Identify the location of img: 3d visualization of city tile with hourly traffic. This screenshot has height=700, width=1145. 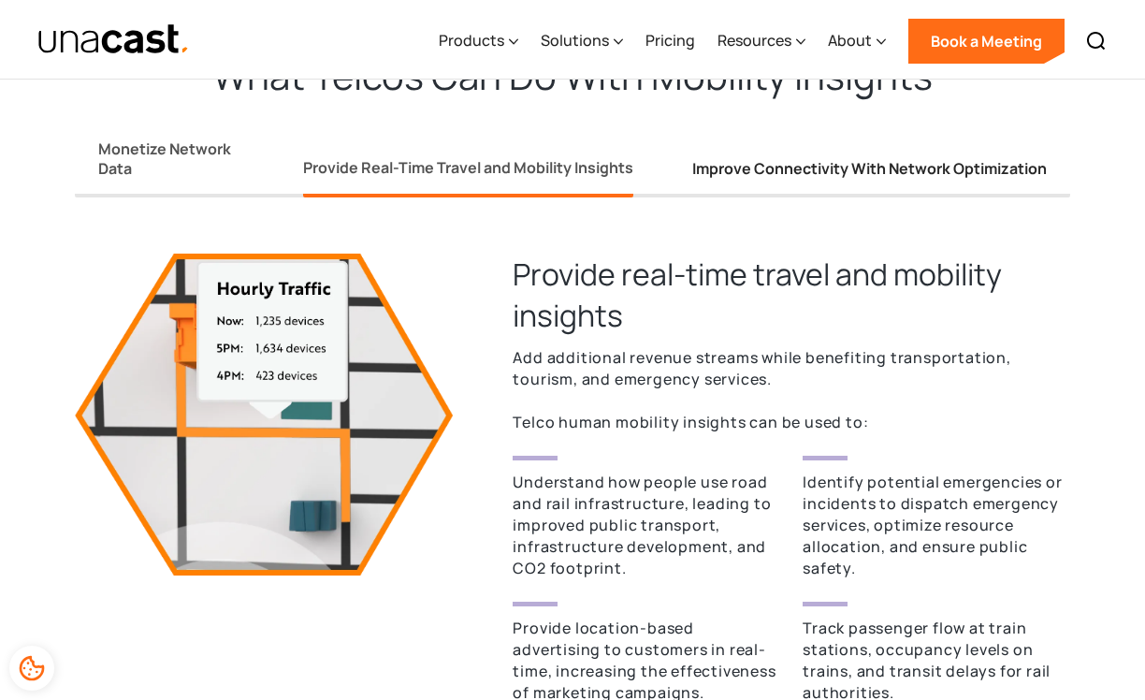
(264, 414).